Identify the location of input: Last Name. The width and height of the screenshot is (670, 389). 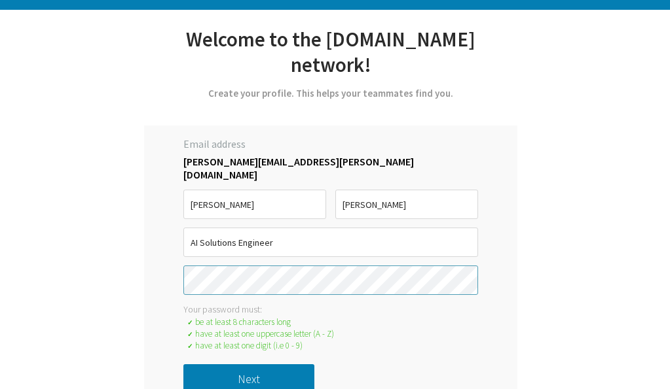
(406, 204).